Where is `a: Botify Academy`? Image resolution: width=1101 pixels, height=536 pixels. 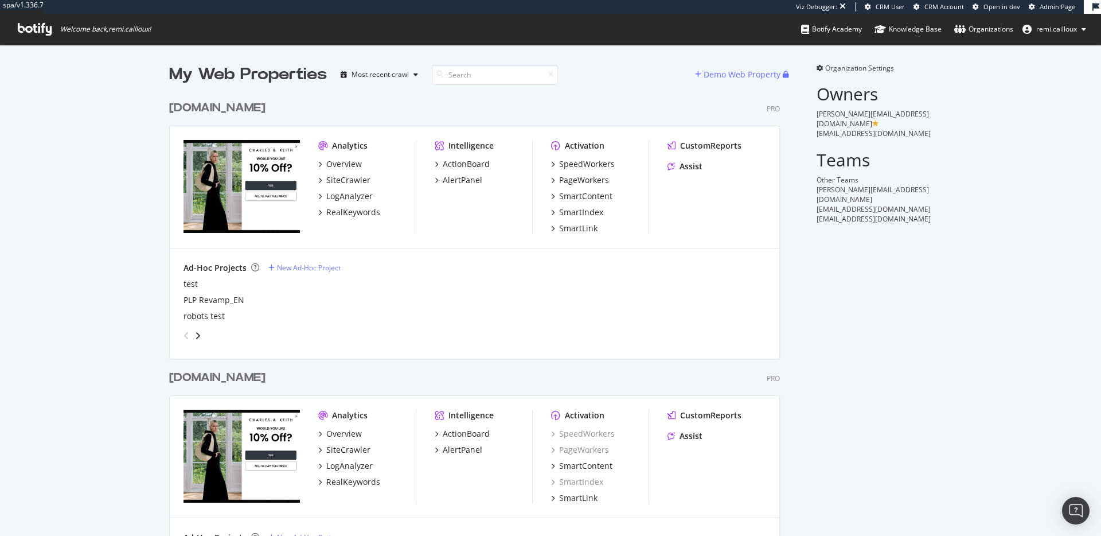 a: Botify Academy is located at coordinates (832, 29).